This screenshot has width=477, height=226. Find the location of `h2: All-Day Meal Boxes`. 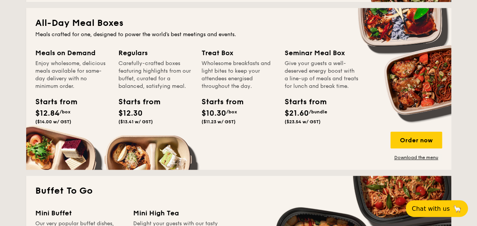

h2: All-Day Meal Boxes is located at coordinates (239, 23).